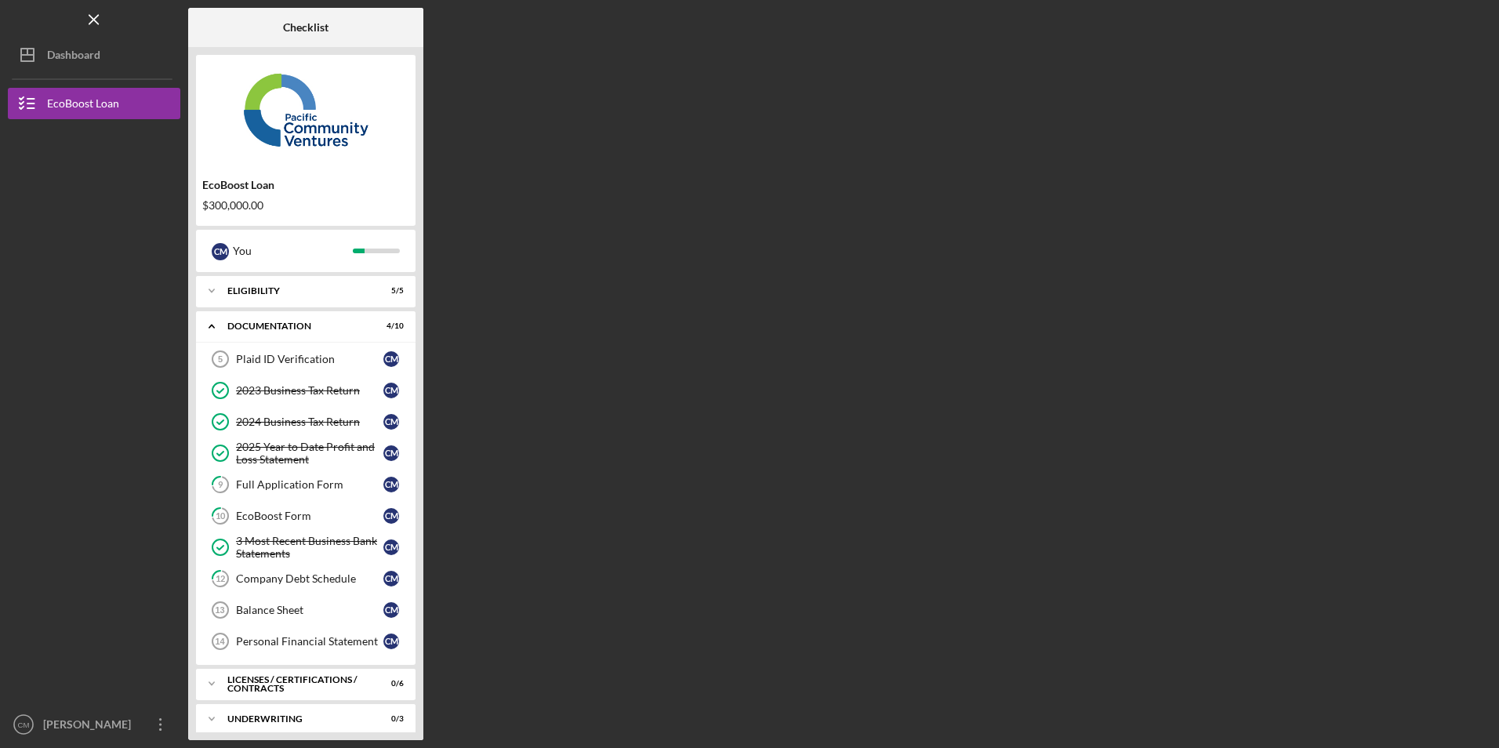 Image resolution: width=1499 pixels, height=748 pixels. I want to click on div: Documentation, so click(296, 326).